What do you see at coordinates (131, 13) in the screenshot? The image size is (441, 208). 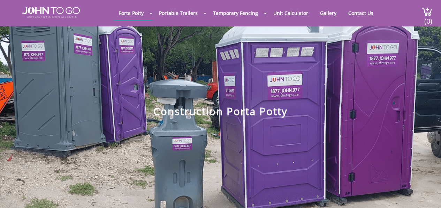 I see `a: Porta Potty` at bounding box center [131, 13].